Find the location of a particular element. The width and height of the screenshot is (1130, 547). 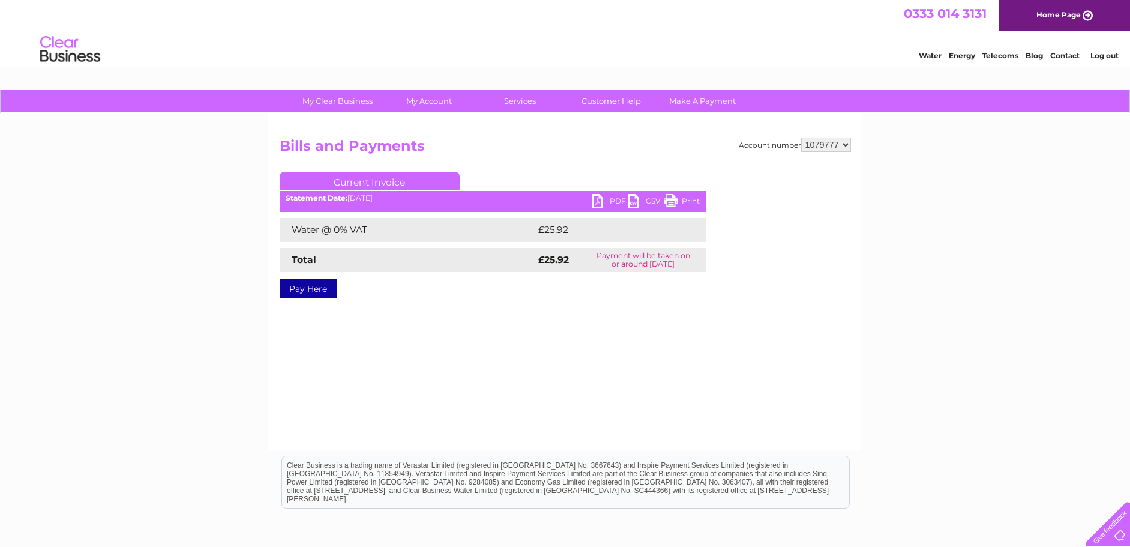

a: Log out is located at coordinates (1104, 55).